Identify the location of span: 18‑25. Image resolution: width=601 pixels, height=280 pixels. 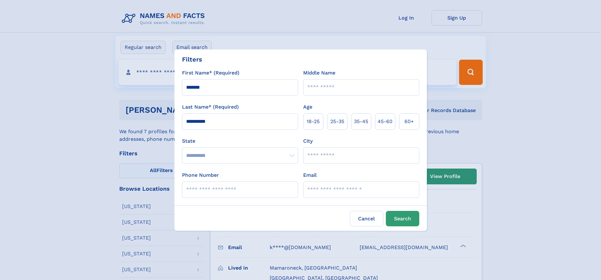
(313, 121).